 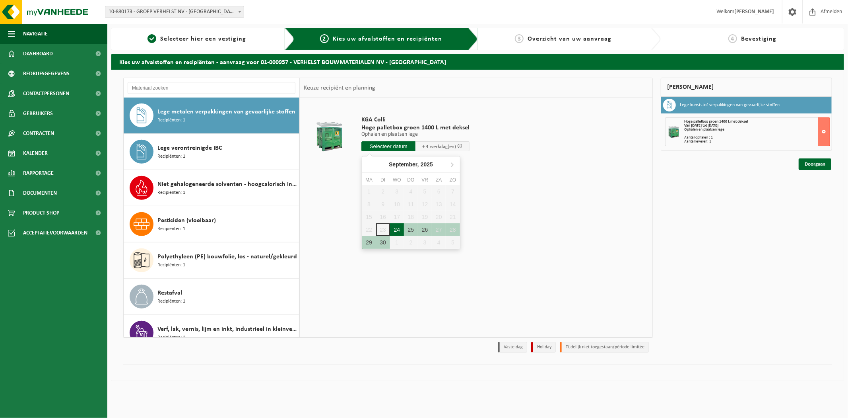 I want to click on input: Selecteer datum, so click(x=389, y=146).